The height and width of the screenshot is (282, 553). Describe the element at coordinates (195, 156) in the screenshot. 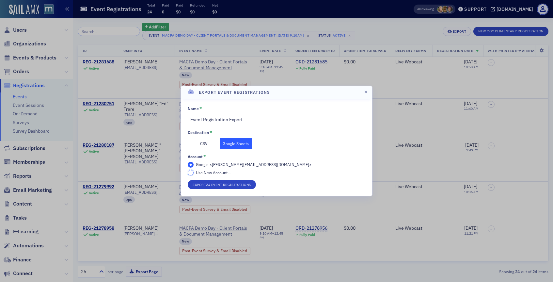

I see `div: Account` at that location.